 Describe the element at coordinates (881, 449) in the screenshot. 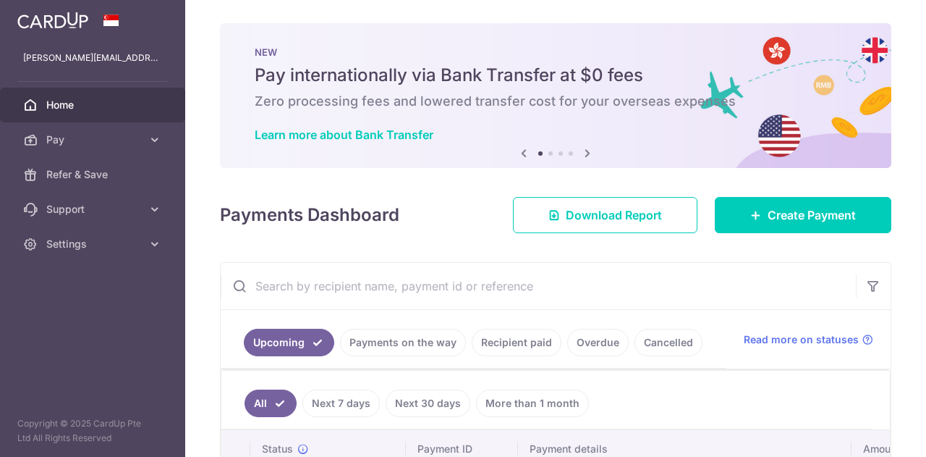

I see `span: Amount` at that location.